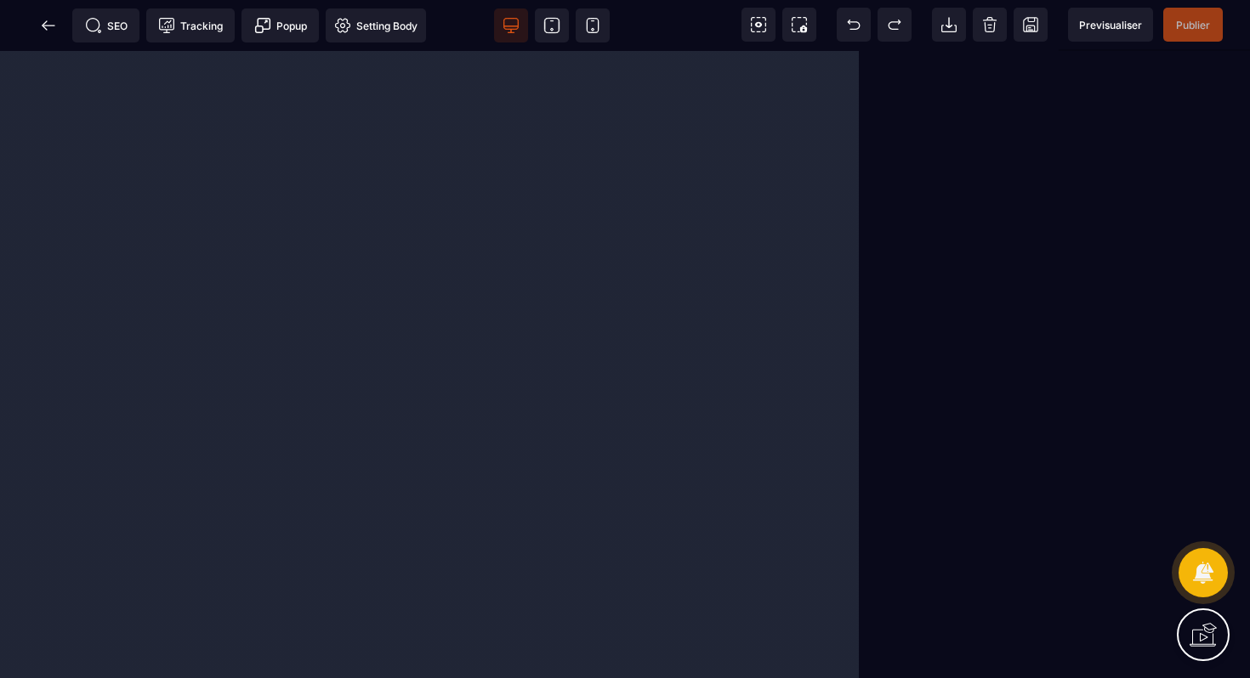 The height and width of the screenshot is (678, 1250). I want to click on span: SEO, so click(106, 26).